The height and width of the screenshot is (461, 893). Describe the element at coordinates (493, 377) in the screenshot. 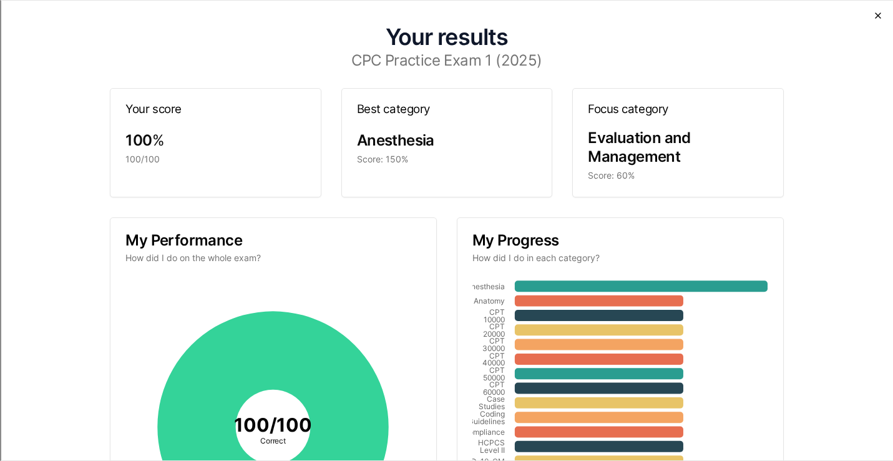

I see `tspan: 50000` at that location.